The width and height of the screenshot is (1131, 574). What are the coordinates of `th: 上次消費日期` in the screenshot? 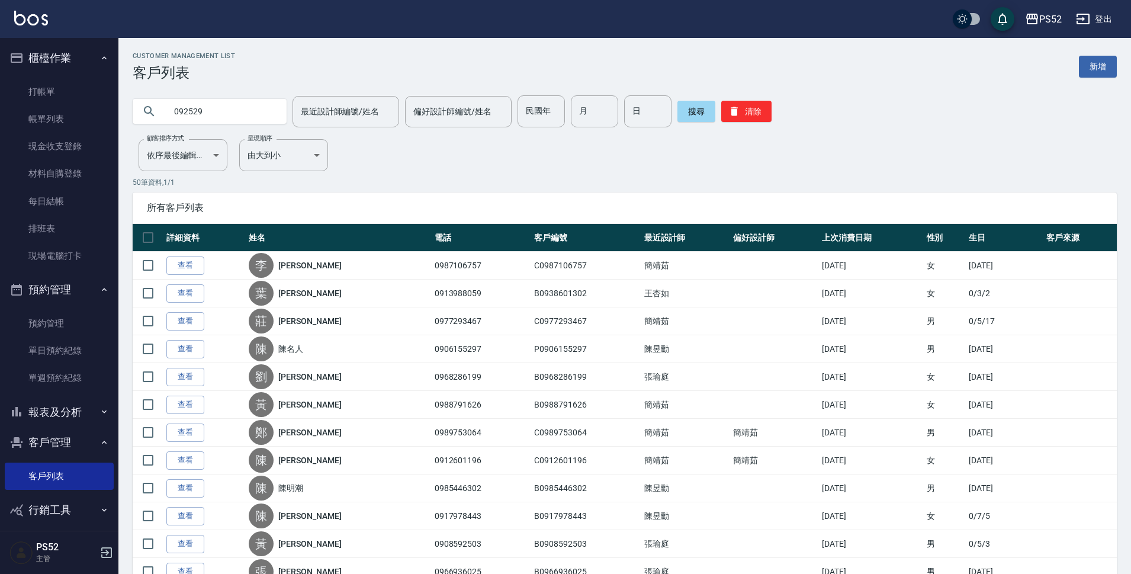 It's located at (871, 237).